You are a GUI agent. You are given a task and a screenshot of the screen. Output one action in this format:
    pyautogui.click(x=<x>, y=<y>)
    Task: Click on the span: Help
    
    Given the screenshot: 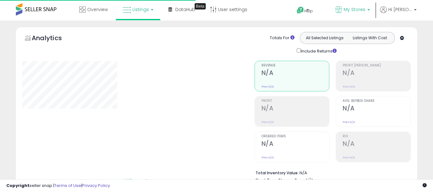 What is the action you would take?
    pyautogui.click(x=308, y=11)
    